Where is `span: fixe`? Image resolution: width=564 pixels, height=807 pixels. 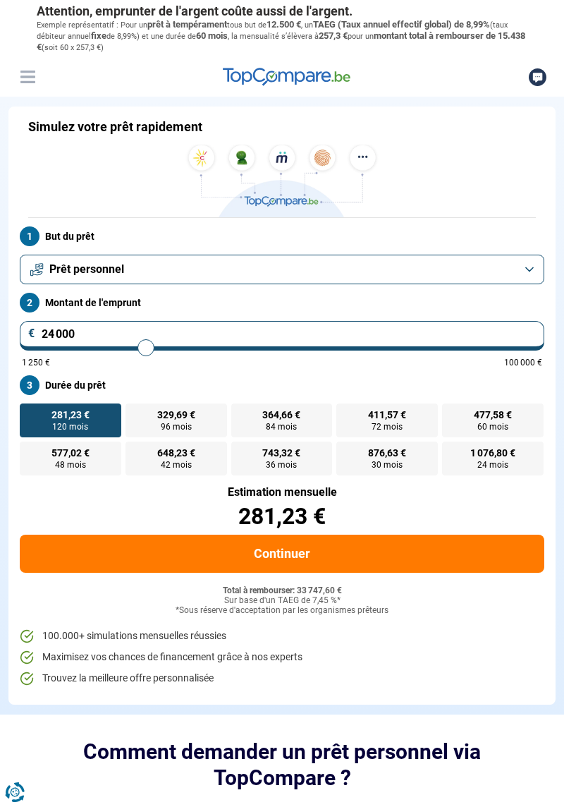 span: fixe is located at coordinates (99, 35).